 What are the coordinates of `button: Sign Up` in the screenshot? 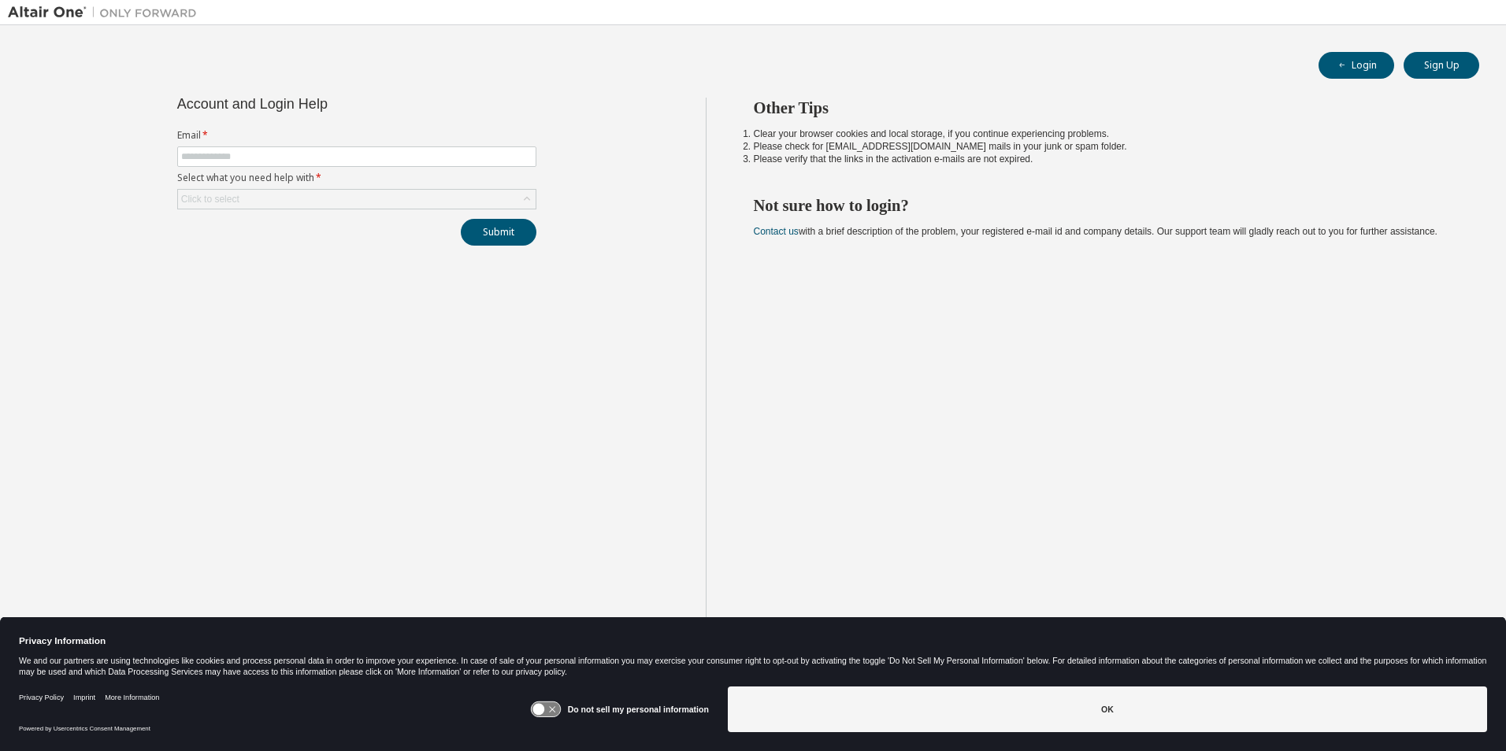 It's located at (1441, 65).